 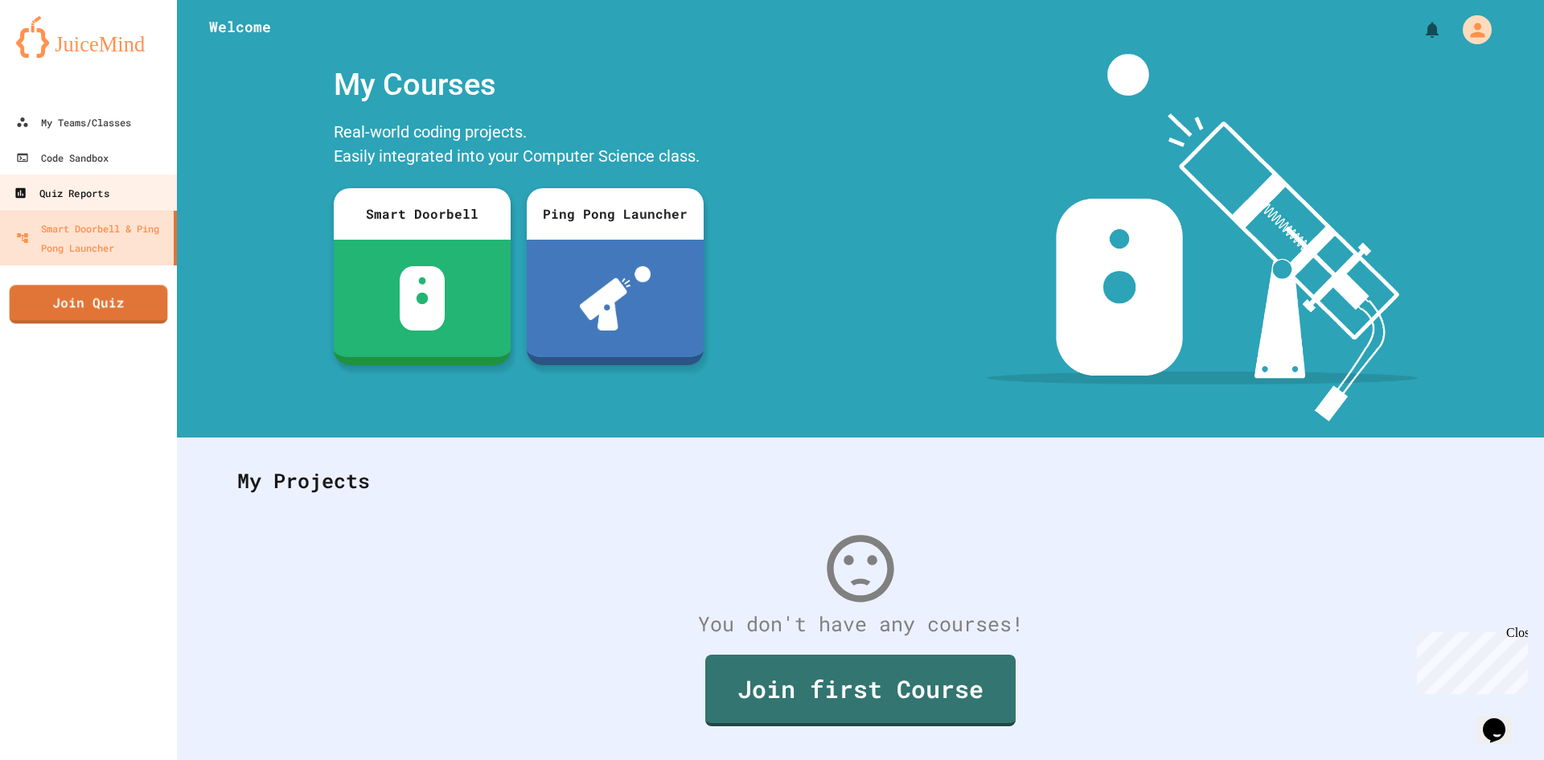 What do you see at coordinates (860, 690) in the screenshot?
I see `a: Join first Course` at bounding box center [860, 690].